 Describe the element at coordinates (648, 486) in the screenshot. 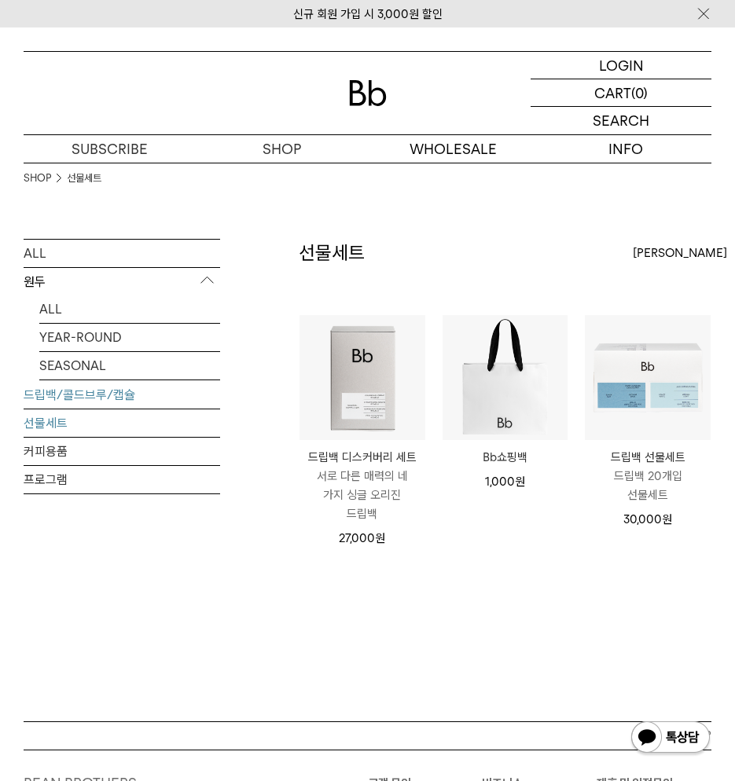

I see `p: 드립백 20개입 선물세트` at that location.